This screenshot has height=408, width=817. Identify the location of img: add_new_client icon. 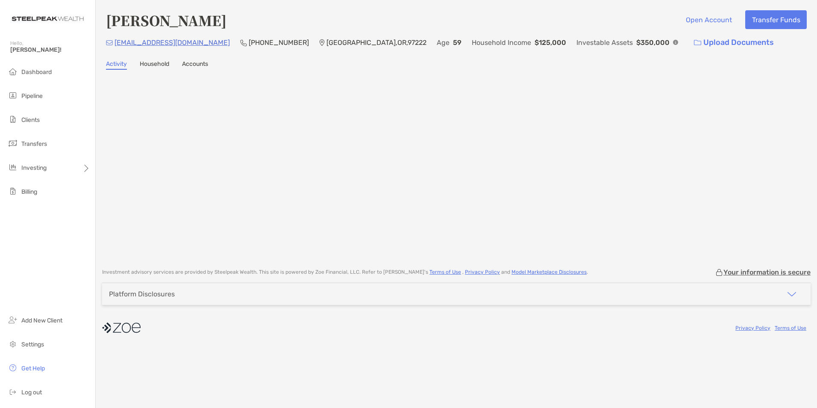
(13, 320).